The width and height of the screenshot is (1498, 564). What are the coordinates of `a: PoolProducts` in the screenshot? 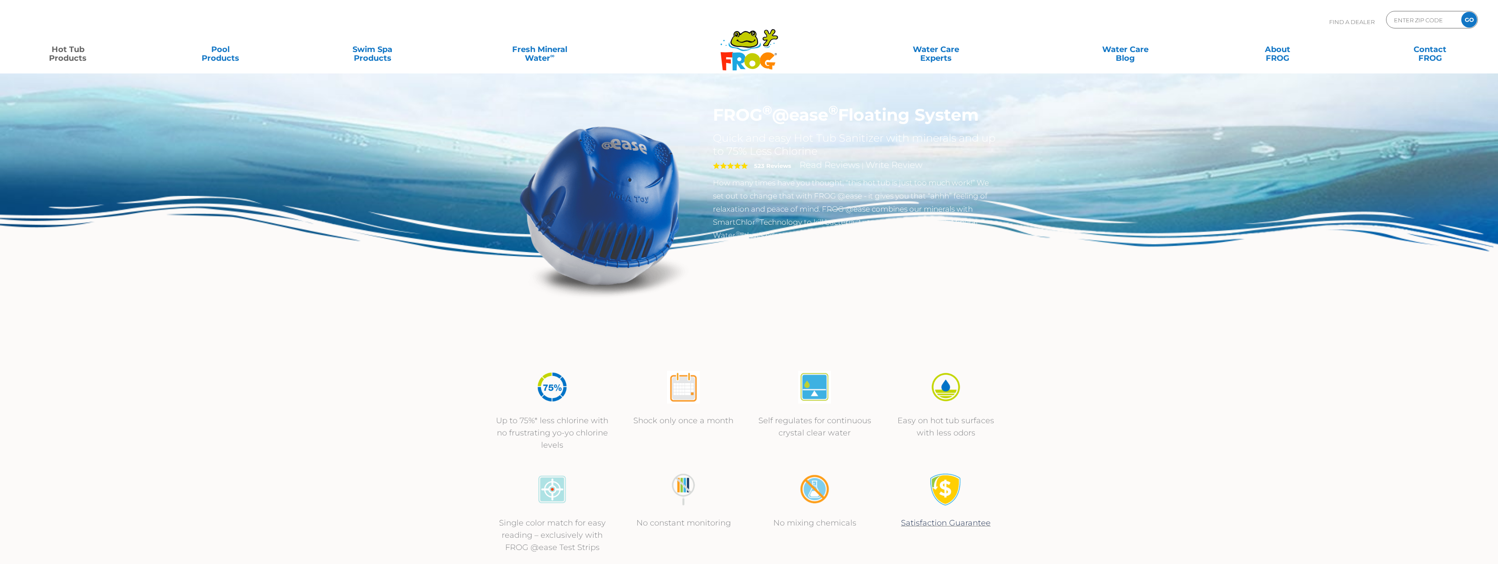 It's located at (220, 49).